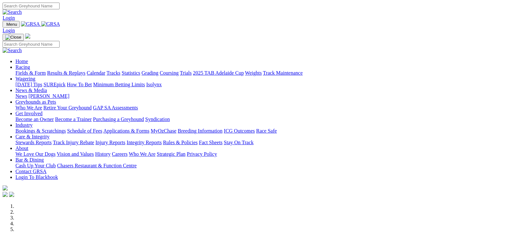 Image resolution: width=530 pixels, height=233 pixels. I want to click on a: Get Involved, so click(29, 113).